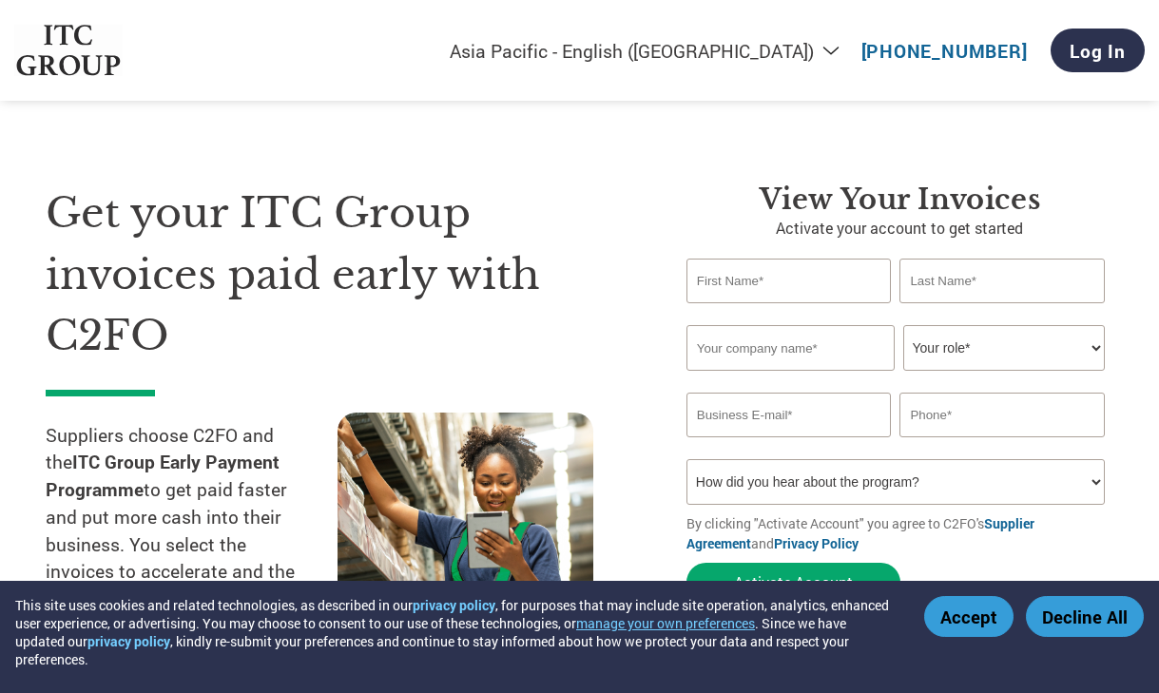  What do you see at coordinates (790, 348) in the screenshot?
I see `input: Your company name*` at bounding box center [790, 348].